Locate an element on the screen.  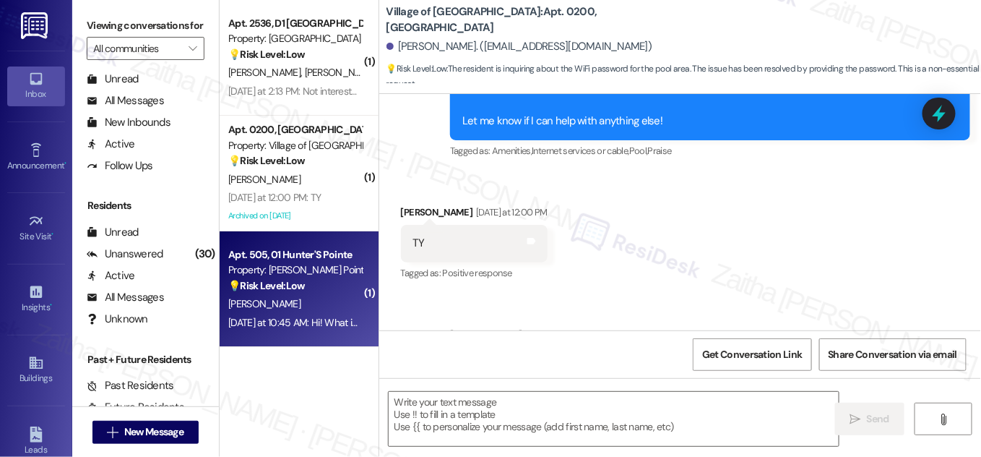
div: 7:24 PM is located at coordinates (539, 334).